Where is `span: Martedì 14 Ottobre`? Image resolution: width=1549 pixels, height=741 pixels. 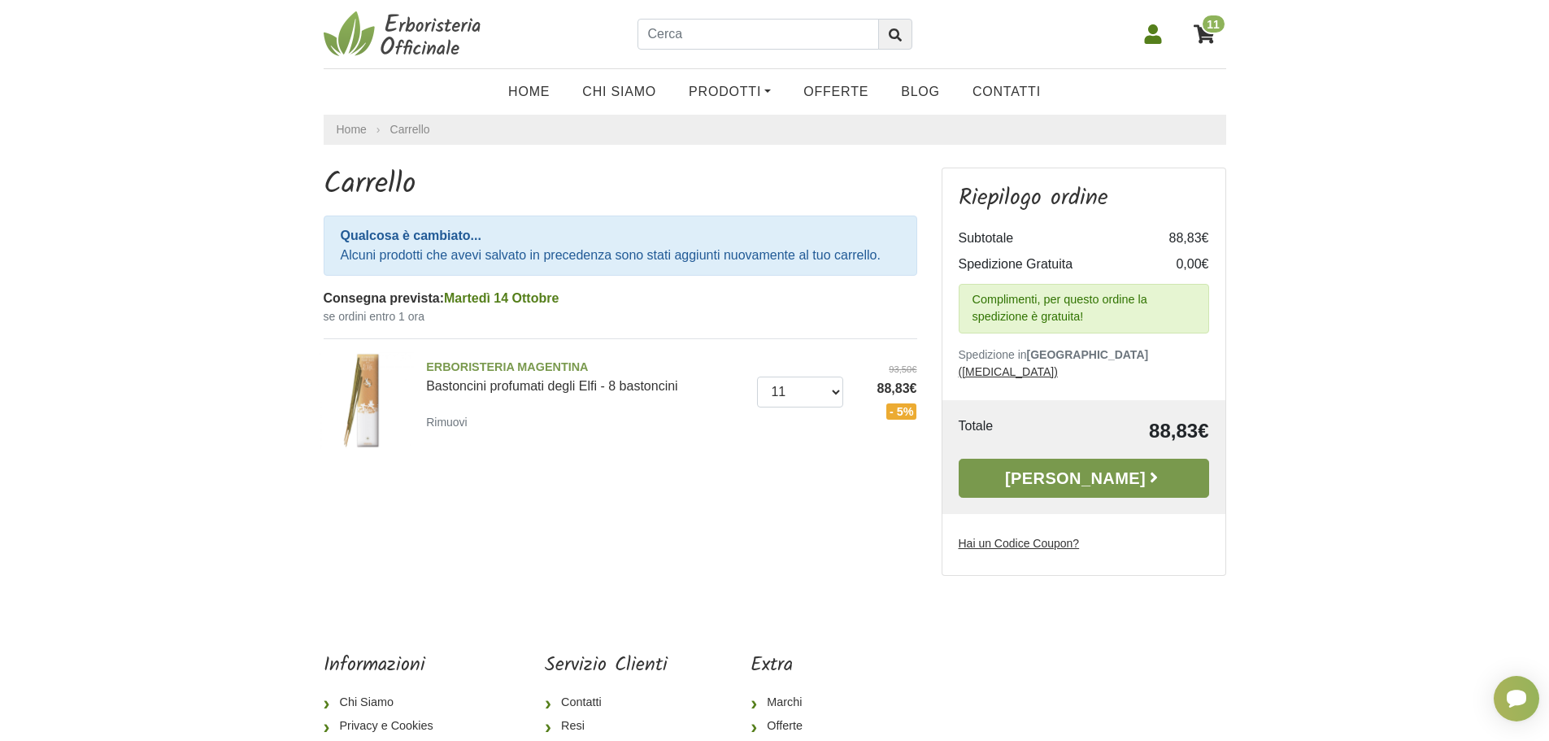 span: Martedì 14 Ottobre is located at coordinates (501, 298).